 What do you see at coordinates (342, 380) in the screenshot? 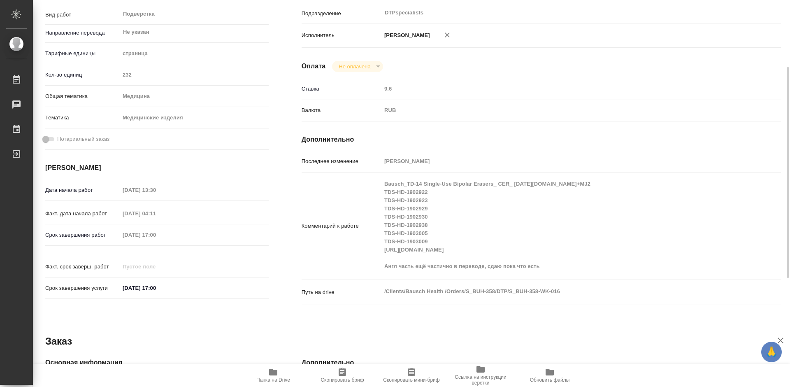
I see `span: Скопировать бриф` at bounding box center [342, 380].